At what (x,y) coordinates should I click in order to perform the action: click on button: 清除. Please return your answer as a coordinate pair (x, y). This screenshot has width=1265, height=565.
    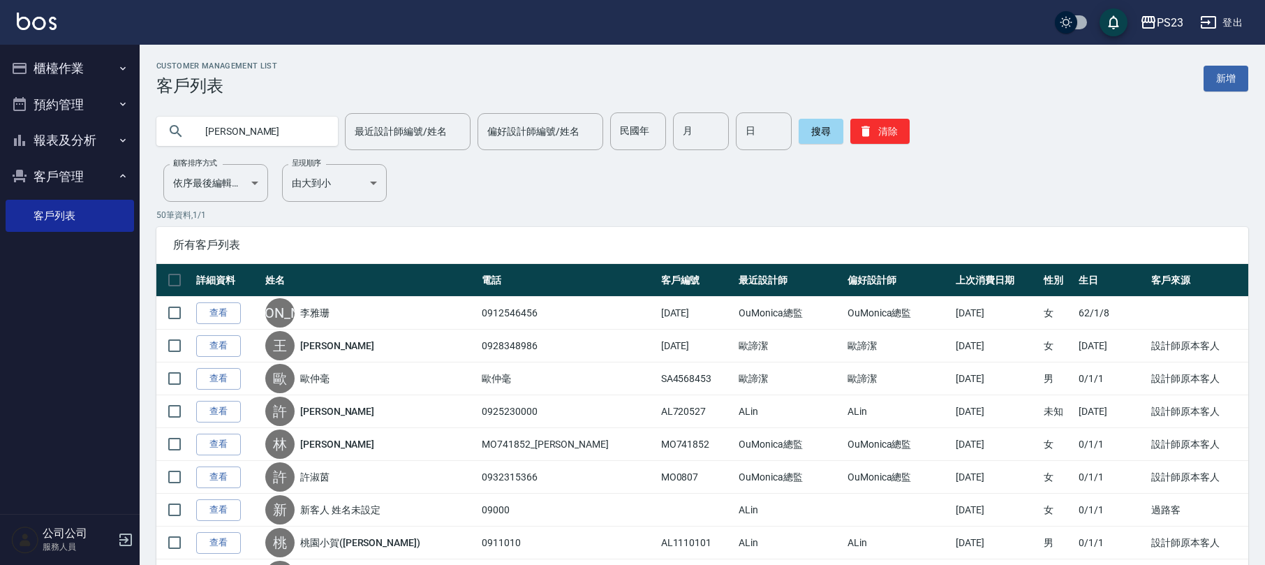
    Looking at the image, I should click on (880, 131).